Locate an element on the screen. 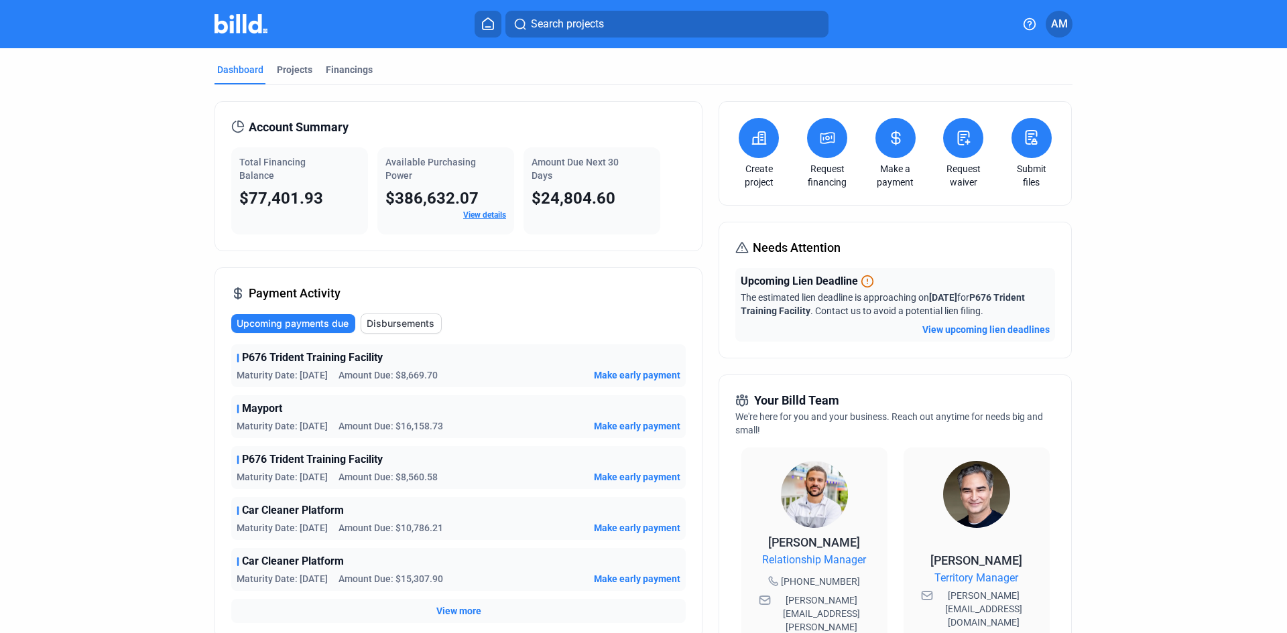 The image size is (1287, 633). span: Upcoming payments due is located at coordinates (292, 324).